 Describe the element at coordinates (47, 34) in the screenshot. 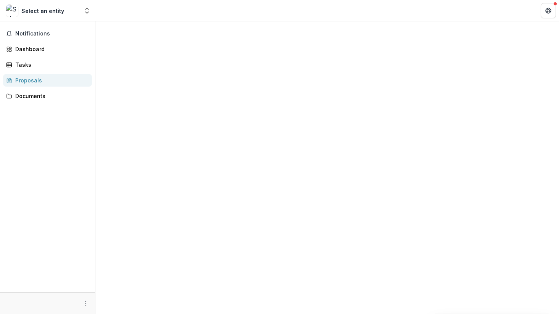

I see `button: Notifications` at that location.